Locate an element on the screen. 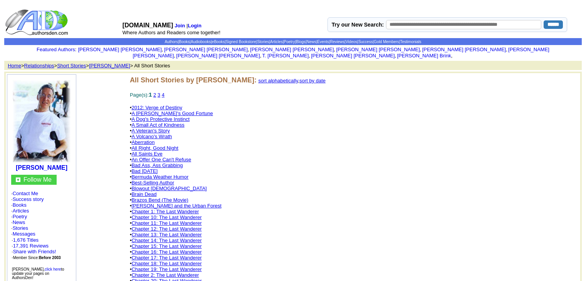  a: A Volcano's Wrath is located at coordinates (151, 136).